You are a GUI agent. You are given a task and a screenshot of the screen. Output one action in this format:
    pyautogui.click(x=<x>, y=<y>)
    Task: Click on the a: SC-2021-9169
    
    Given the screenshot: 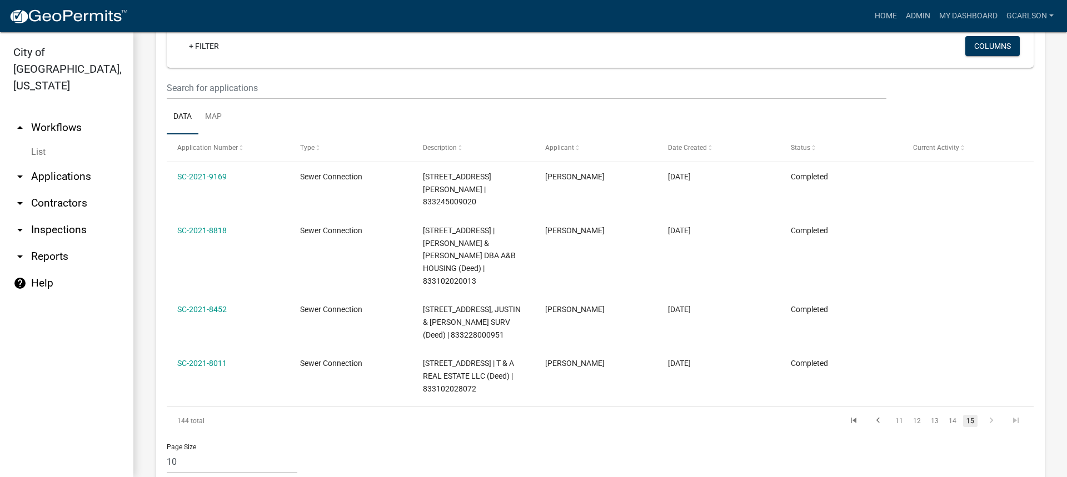 What is the action you would take?
    pyautogui.click(x=202, y=177)
    